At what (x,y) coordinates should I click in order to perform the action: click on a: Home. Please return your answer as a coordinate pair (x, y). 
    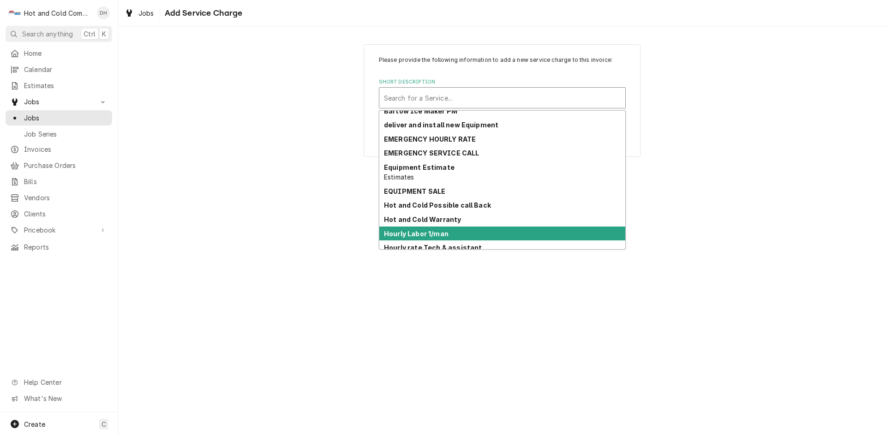
    Looking at the image, I should click on (59, 53).